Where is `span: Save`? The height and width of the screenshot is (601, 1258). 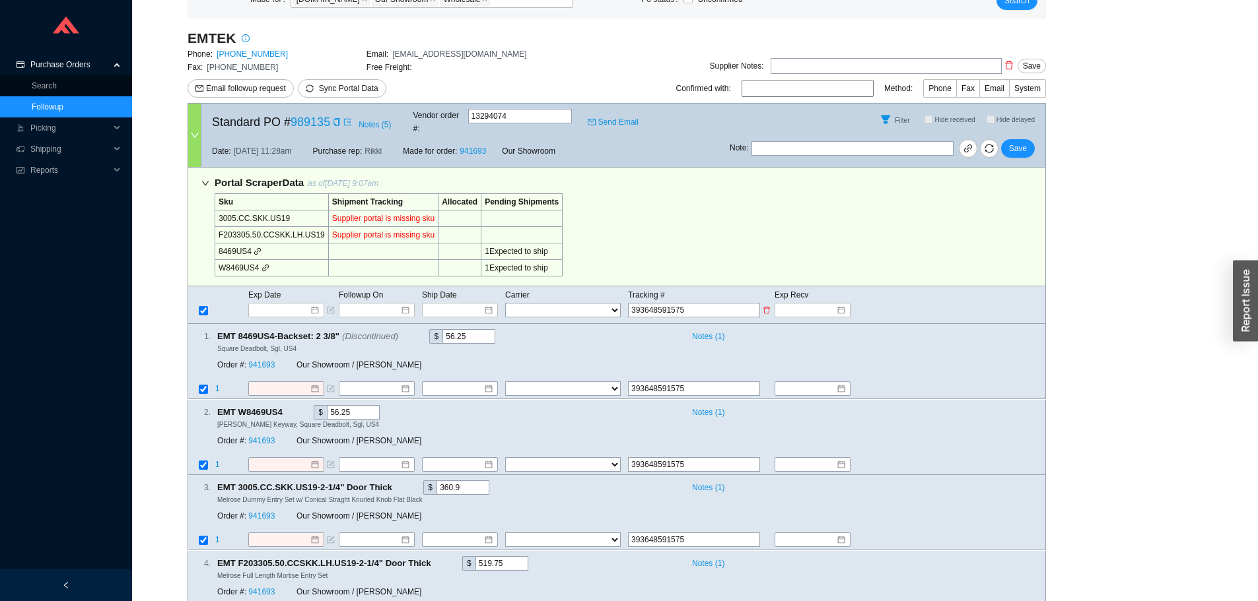 span: Save is located at coordinates (1017, 149).